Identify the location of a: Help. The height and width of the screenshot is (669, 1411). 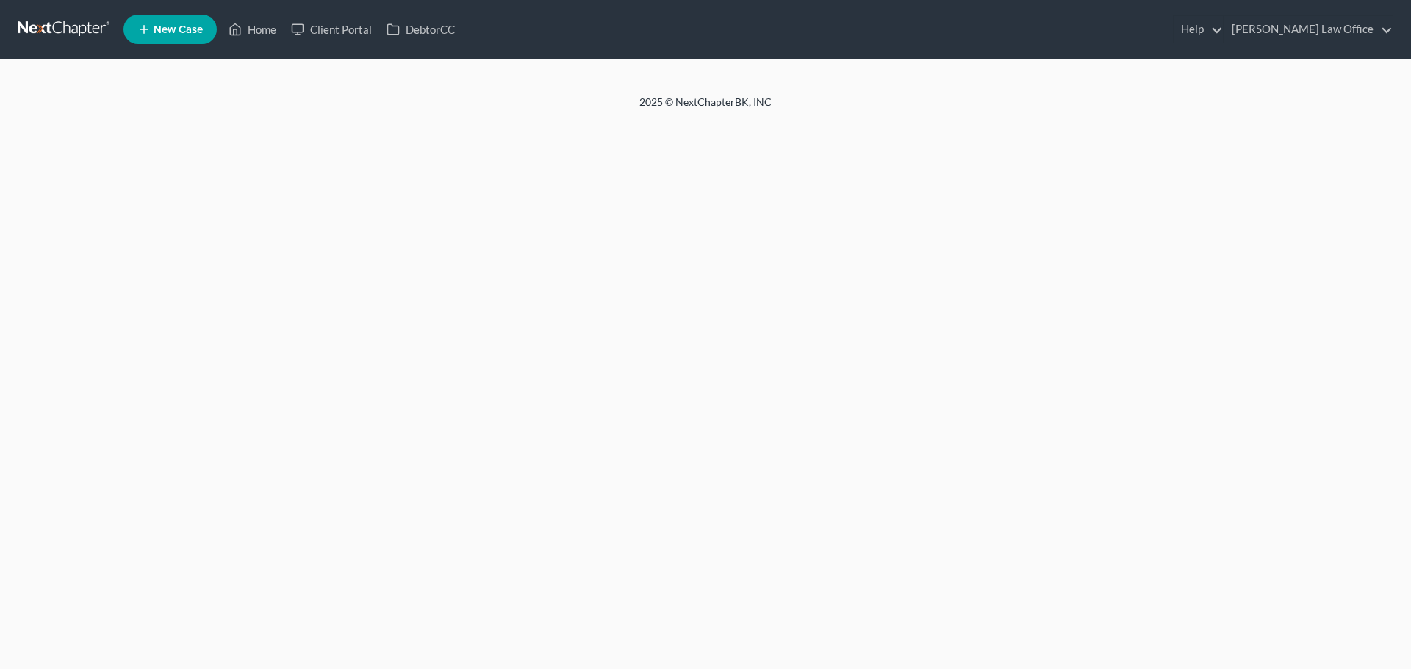
(1198, 29).